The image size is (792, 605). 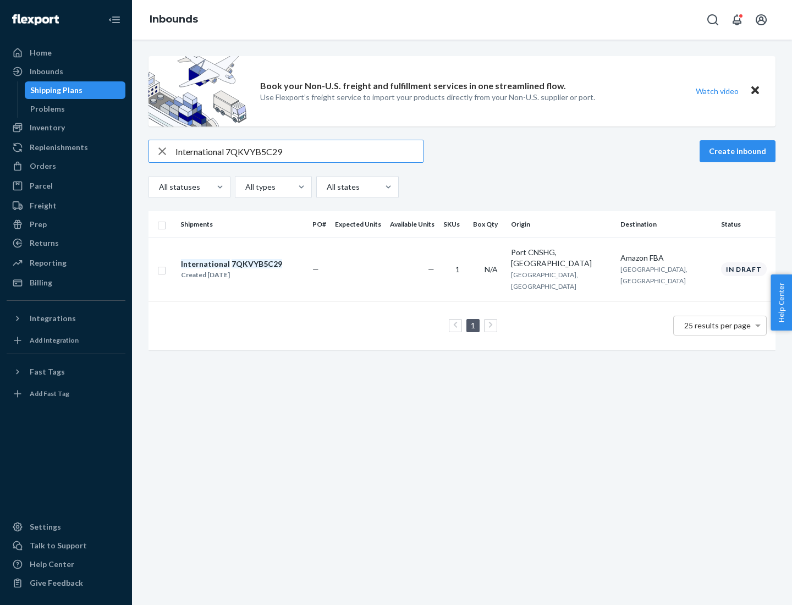 I want to click on button: Open notifications, so click(x=737, y=20).